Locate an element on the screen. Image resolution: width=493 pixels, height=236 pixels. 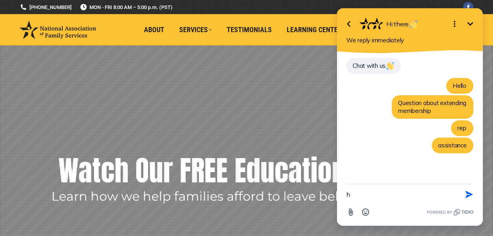
a: Learning Center is located at coordinates (314, 30).